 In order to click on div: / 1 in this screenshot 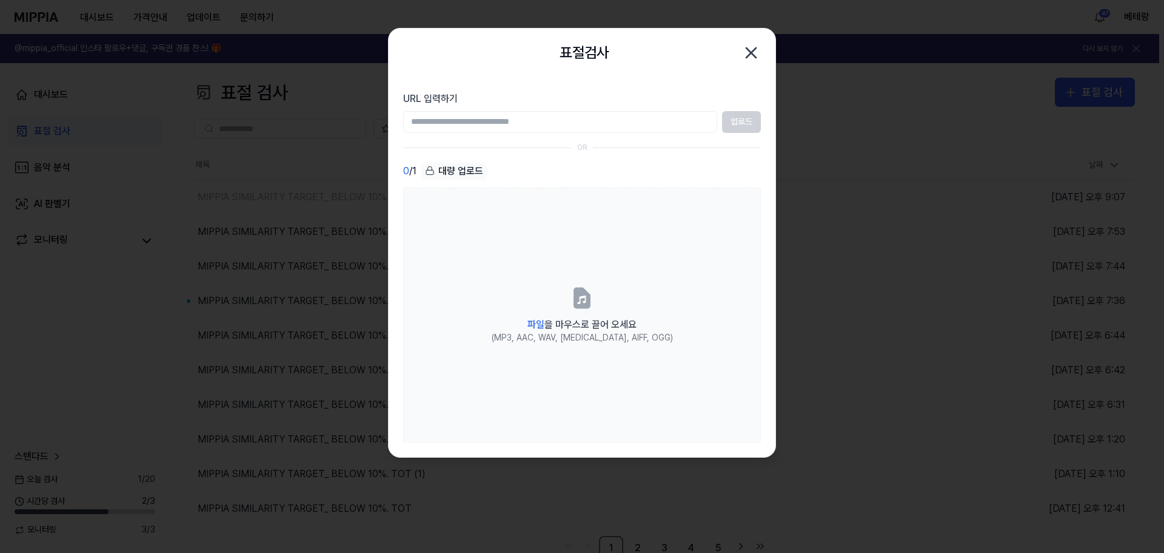, I will do `click(410, 170)`.